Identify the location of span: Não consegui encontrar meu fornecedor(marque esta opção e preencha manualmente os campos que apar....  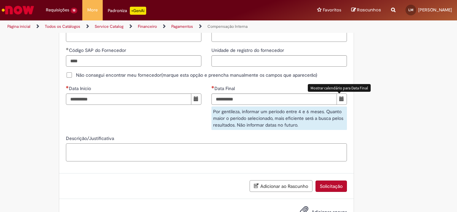
(196, 75).